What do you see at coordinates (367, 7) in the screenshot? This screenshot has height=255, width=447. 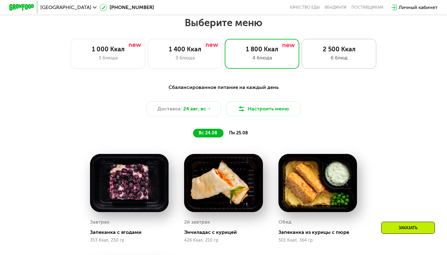 I see `div: поставщикам` at bounding box center [367, 7].